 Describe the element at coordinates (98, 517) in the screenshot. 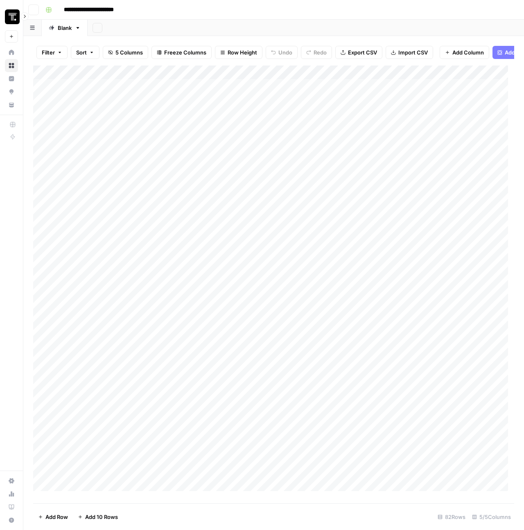

I see `button: Add 10 Rows` at that location.